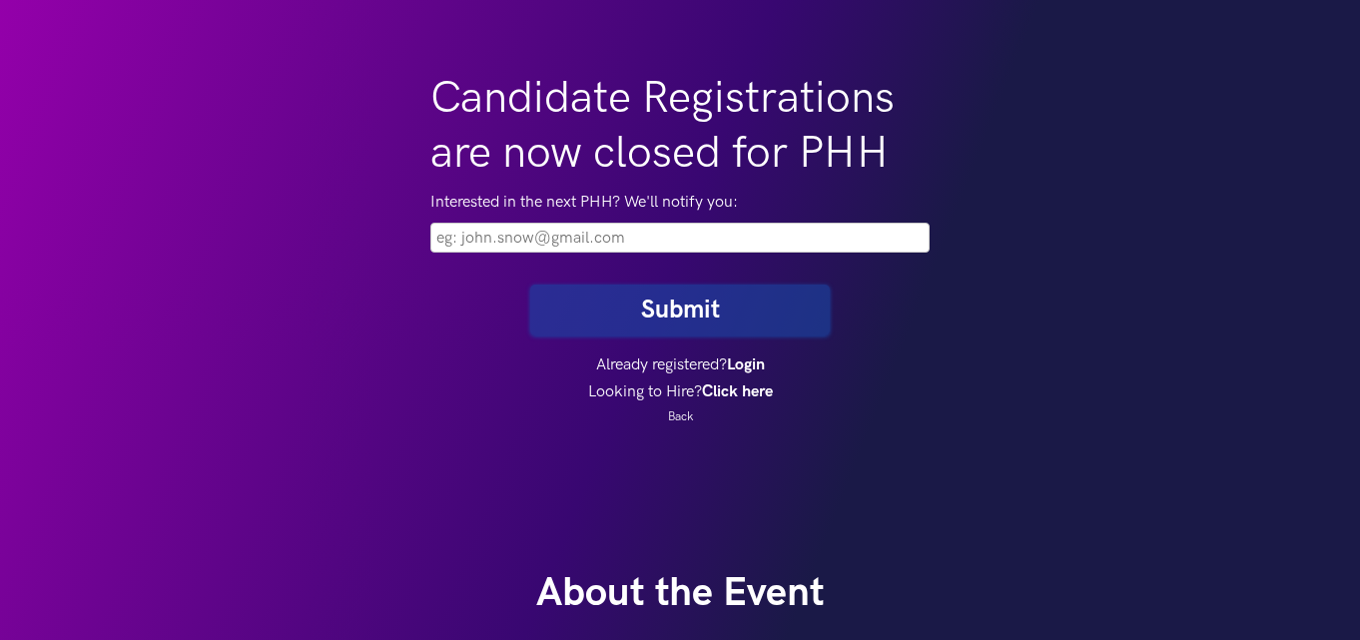 The height and width of the screenshot is (640, 1360). What do you see at coordinates (737, 391) in the screenshot?
I see `a: Click here` at bounding box center [737, 391].